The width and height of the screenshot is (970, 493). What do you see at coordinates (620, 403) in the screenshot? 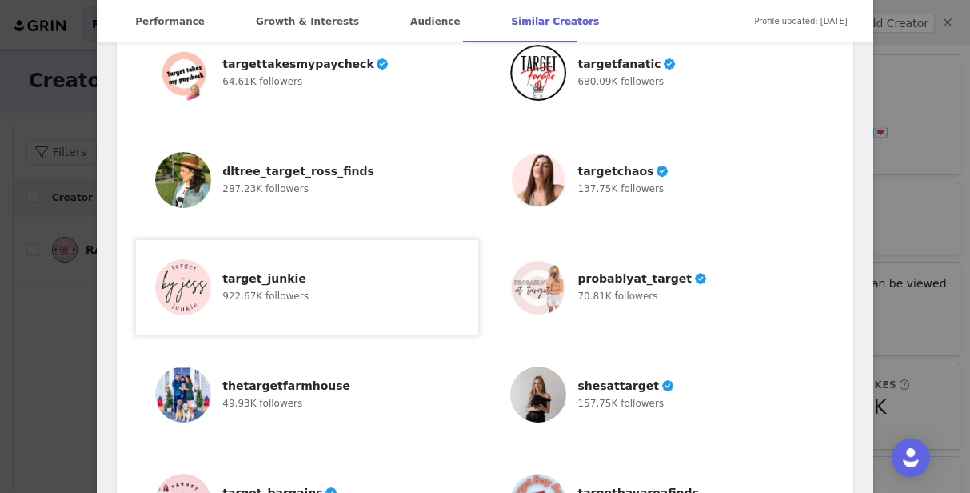
I see `span: 157.75K followers` at bounding box center [620, 403].